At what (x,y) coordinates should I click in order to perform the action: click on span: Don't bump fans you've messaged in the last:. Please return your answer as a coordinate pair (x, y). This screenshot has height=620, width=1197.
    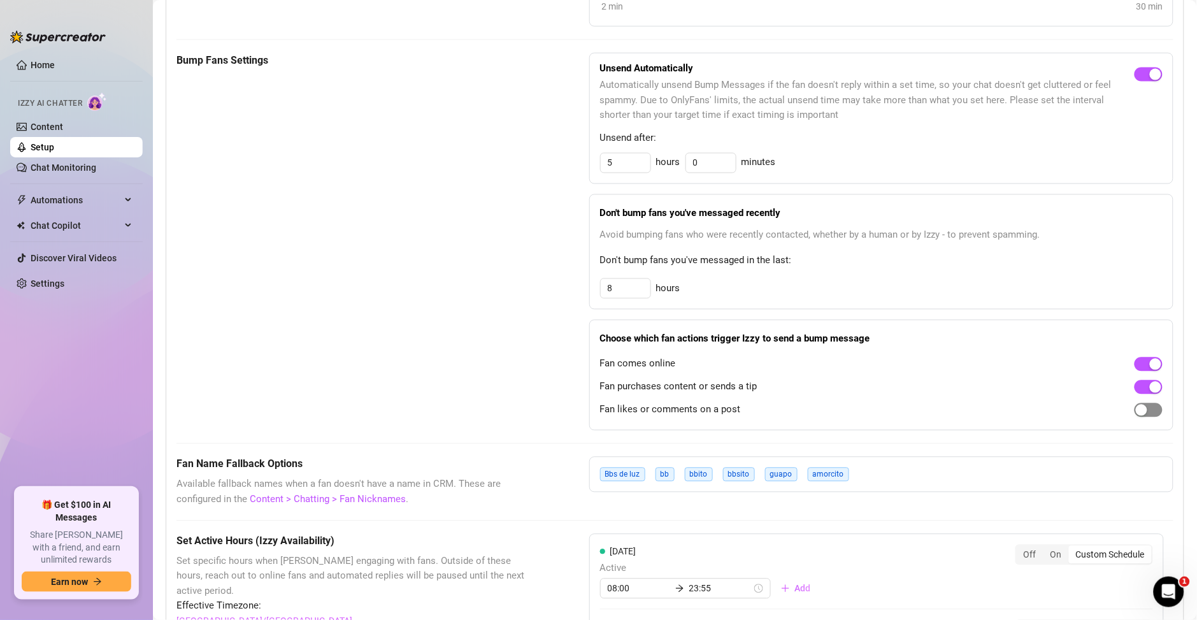
    Looking at the image, I should click on (881, 261).